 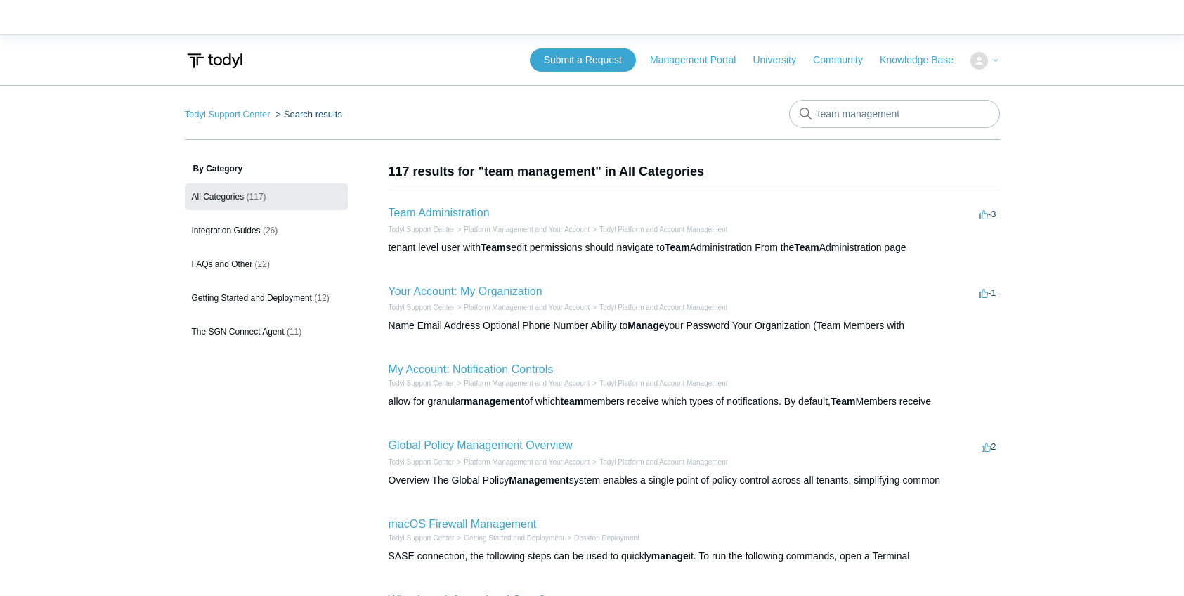 I want to click on a: The SGN Connect Agent (11), so click(x=266, y=332).